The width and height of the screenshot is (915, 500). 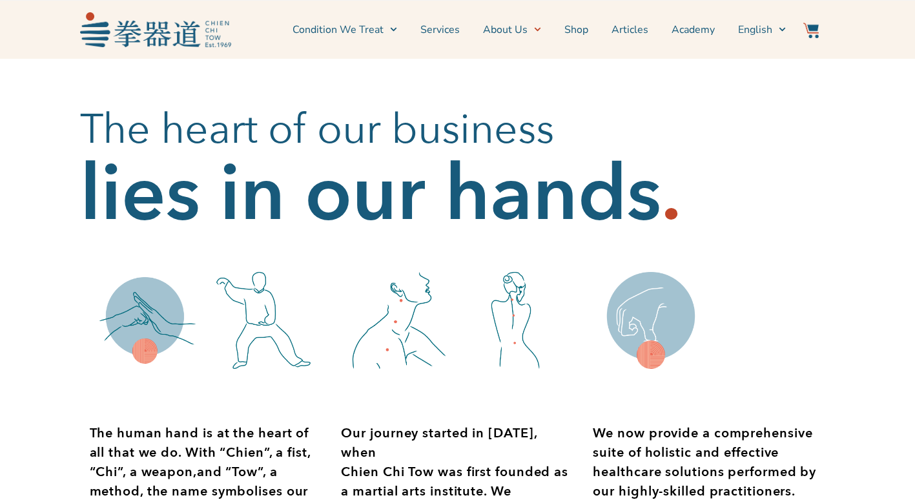 What do you see at coordinates (762, 30) in the screenshot?
I see `a: English` at bounding box center [762, 30].